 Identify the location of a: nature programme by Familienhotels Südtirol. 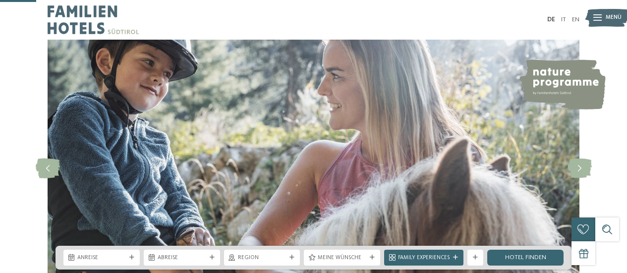
(562, 84).